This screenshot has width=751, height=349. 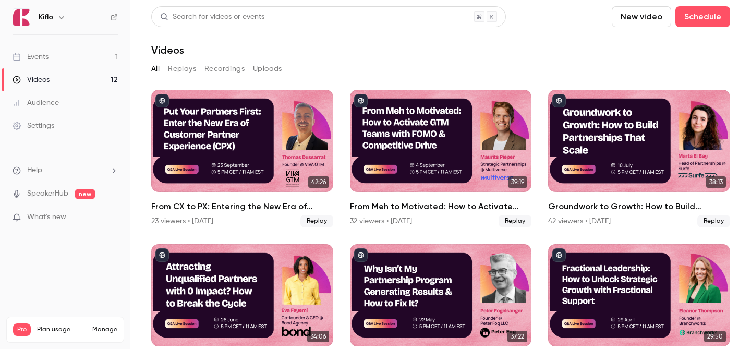 What do you see at coordinates (46, 217) in the screenshot?
I see `span: What's new` at bounding box center [46, 217].